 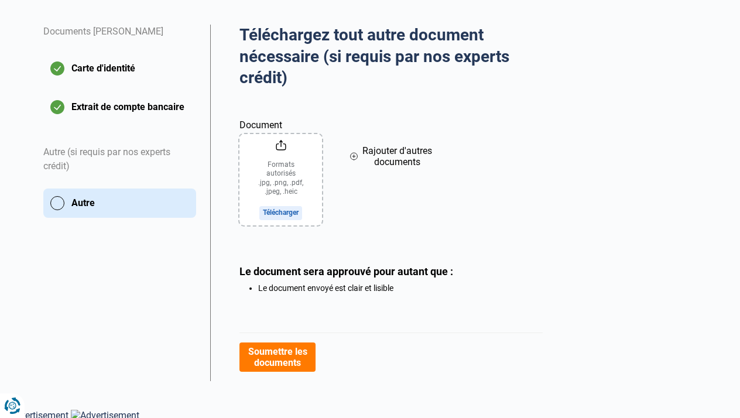 I want to click on span: Rajouter d'autres documents, so click(x=397, y=156).